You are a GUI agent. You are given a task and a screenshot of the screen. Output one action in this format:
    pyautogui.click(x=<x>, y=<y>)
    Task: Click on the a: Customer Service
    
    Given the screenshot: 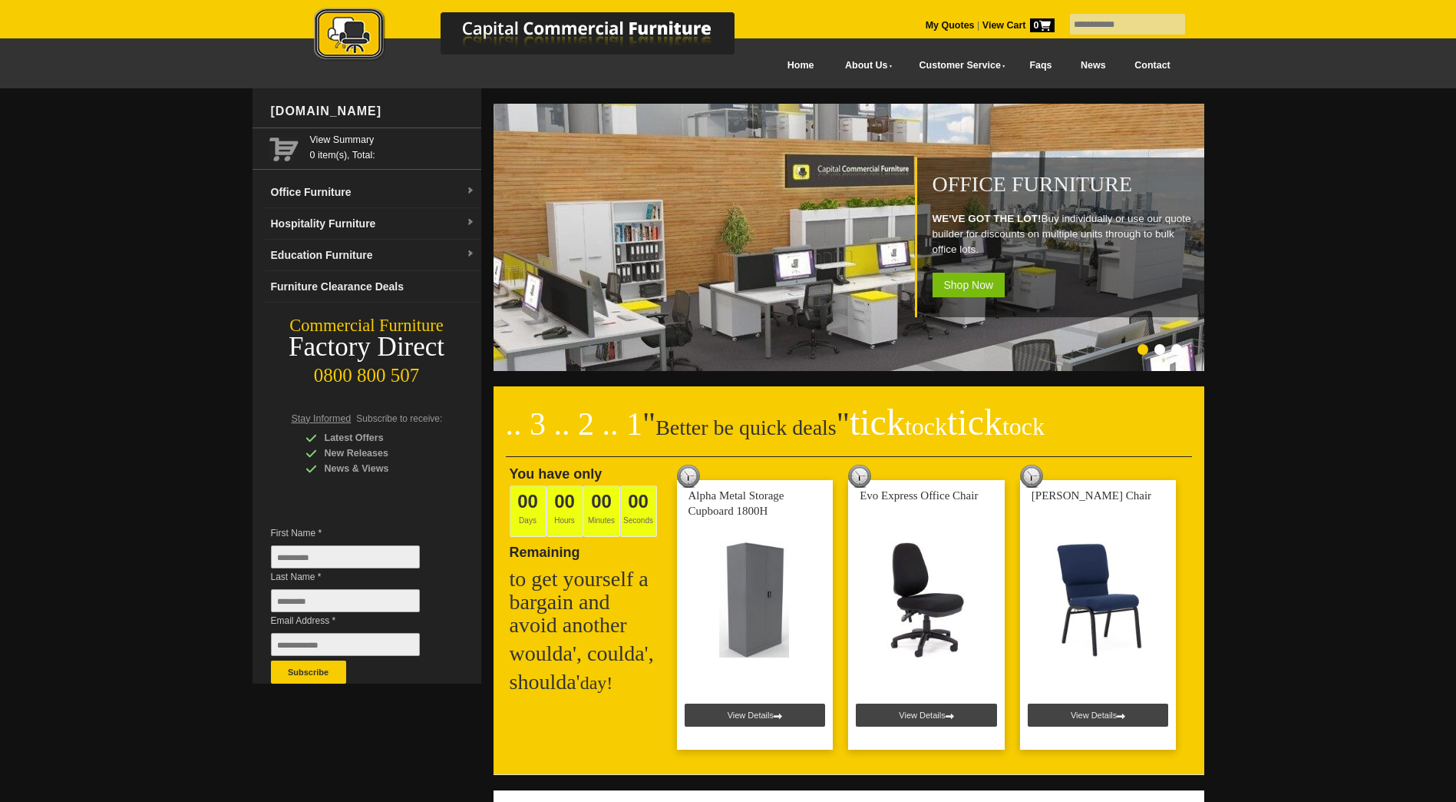 What is the action you would take?
    pyautogui.click(x=958, y=65)
    